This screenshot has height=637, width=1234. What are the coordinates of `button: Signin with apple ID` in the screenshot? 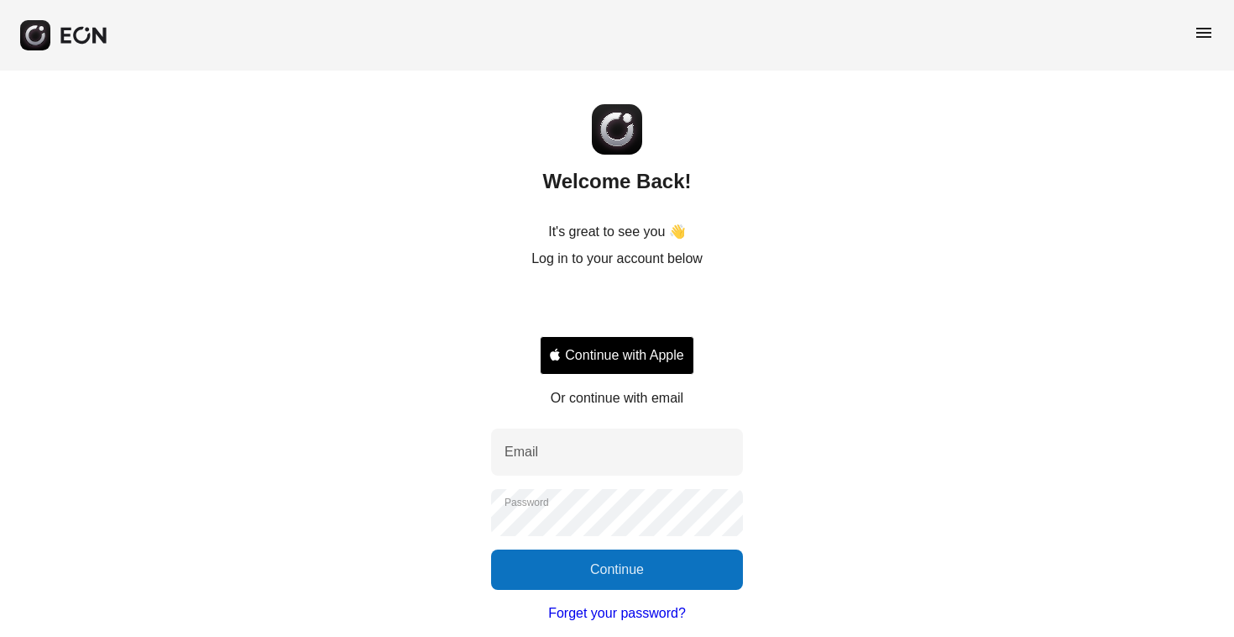 It's located at (617, 355).